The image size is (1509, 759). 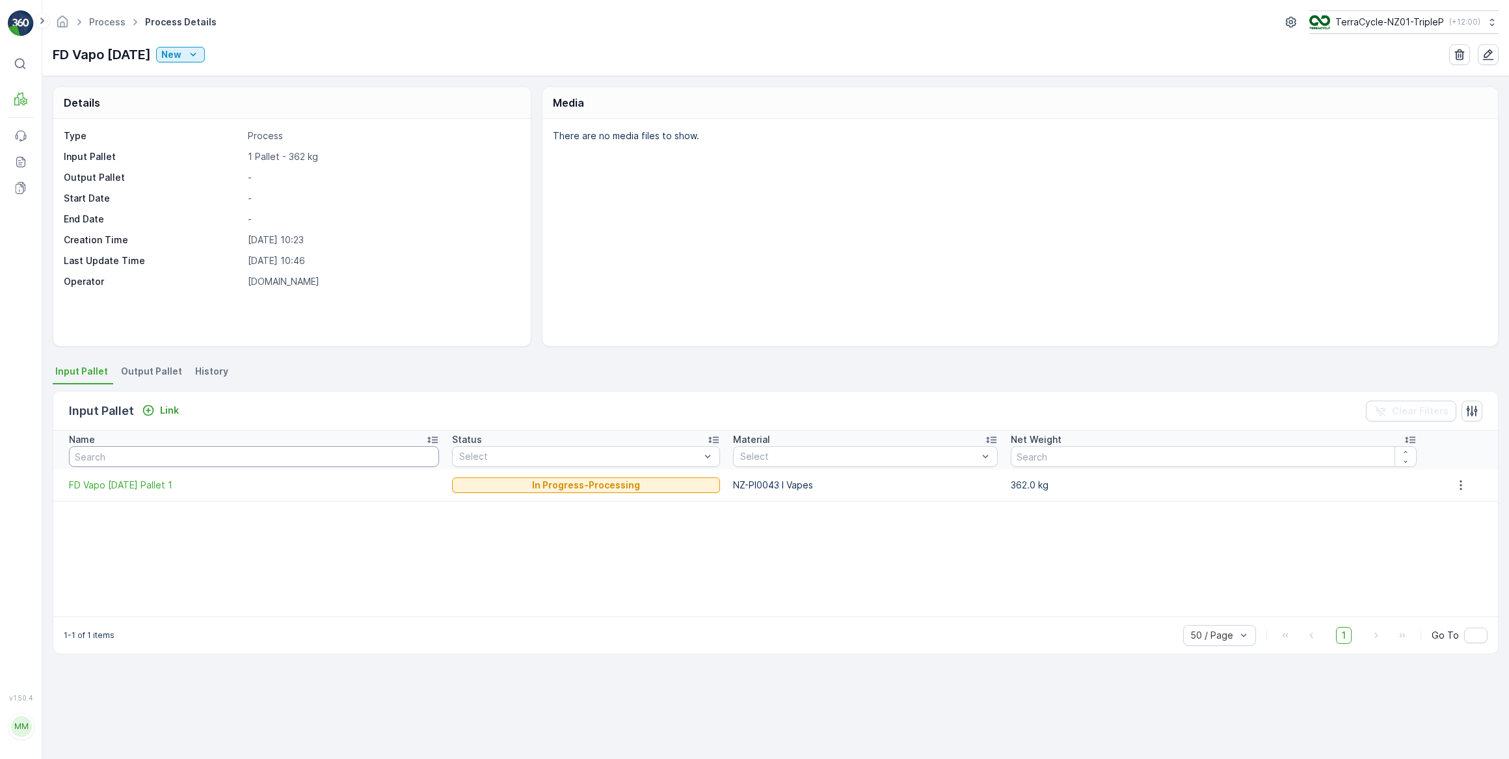 What do you see at coordinates (153, 198) in the screenshot?
I see `p: Start Date` at bounding box center [153, 198].